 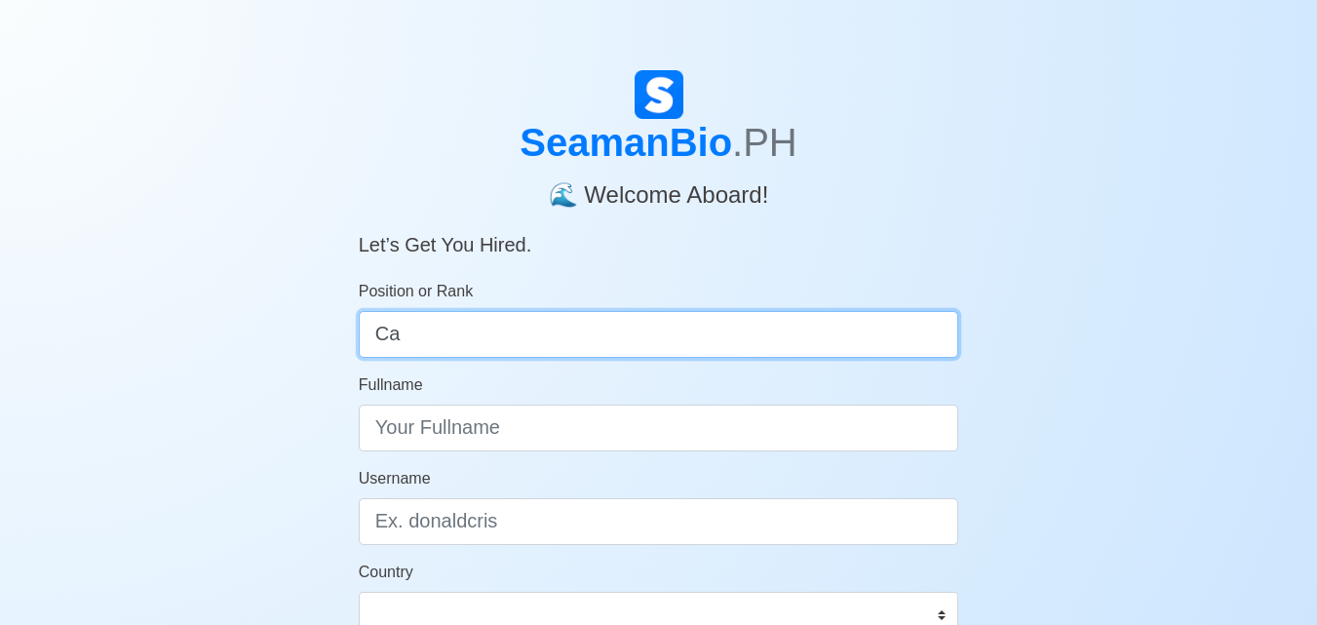 I want to click on label: Country, so click(x=386, y=572).